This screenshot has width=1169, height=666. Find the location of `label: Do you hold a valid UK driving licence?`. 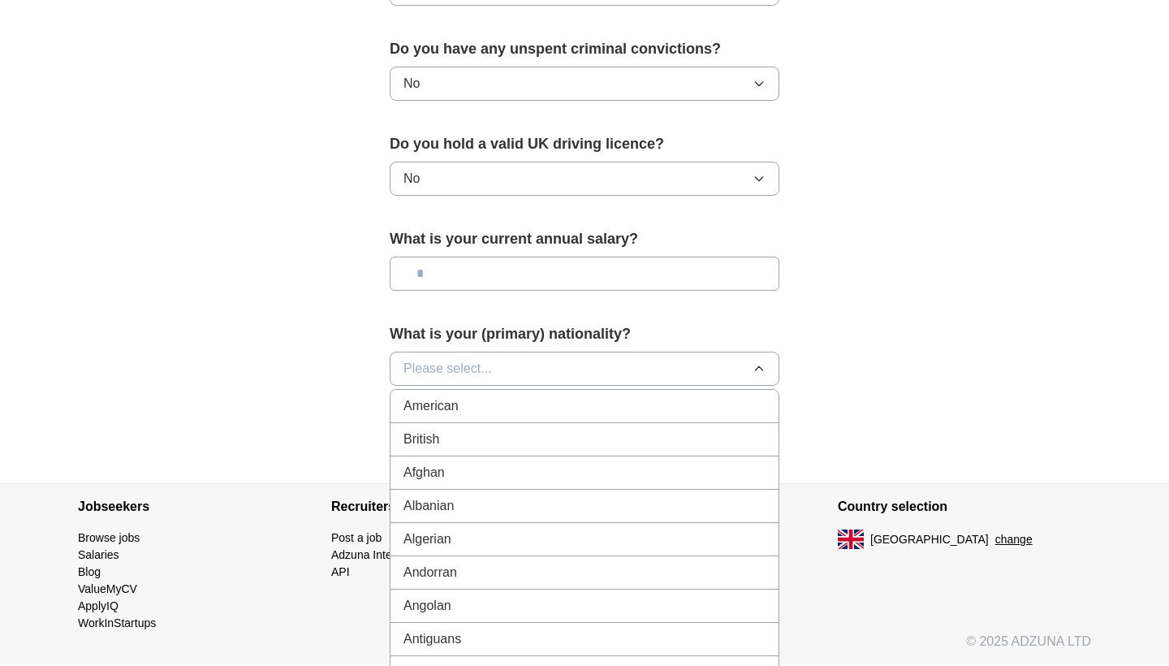

label: Do you hold a valid UK driving licence? is located at coordinates (585, 144).